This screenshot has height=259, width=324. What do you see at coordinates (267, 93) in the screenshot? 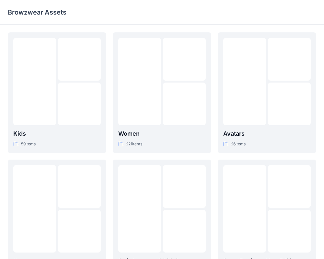
I see `a: Avatars26items` at bounding box center [267, 93].